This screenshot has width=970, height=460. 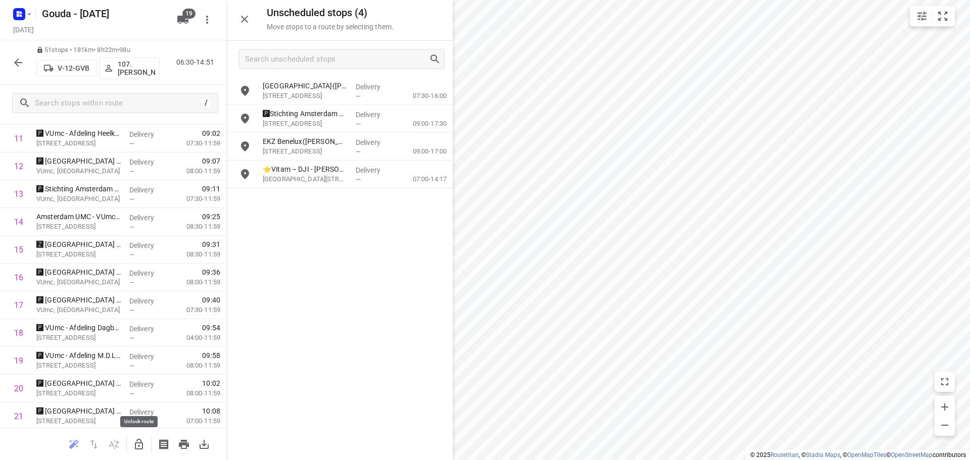 What do you see at coordinates (67, 68) in the screenshot?
I see `button: V-12-GVB` at bounding box center [67, 68].